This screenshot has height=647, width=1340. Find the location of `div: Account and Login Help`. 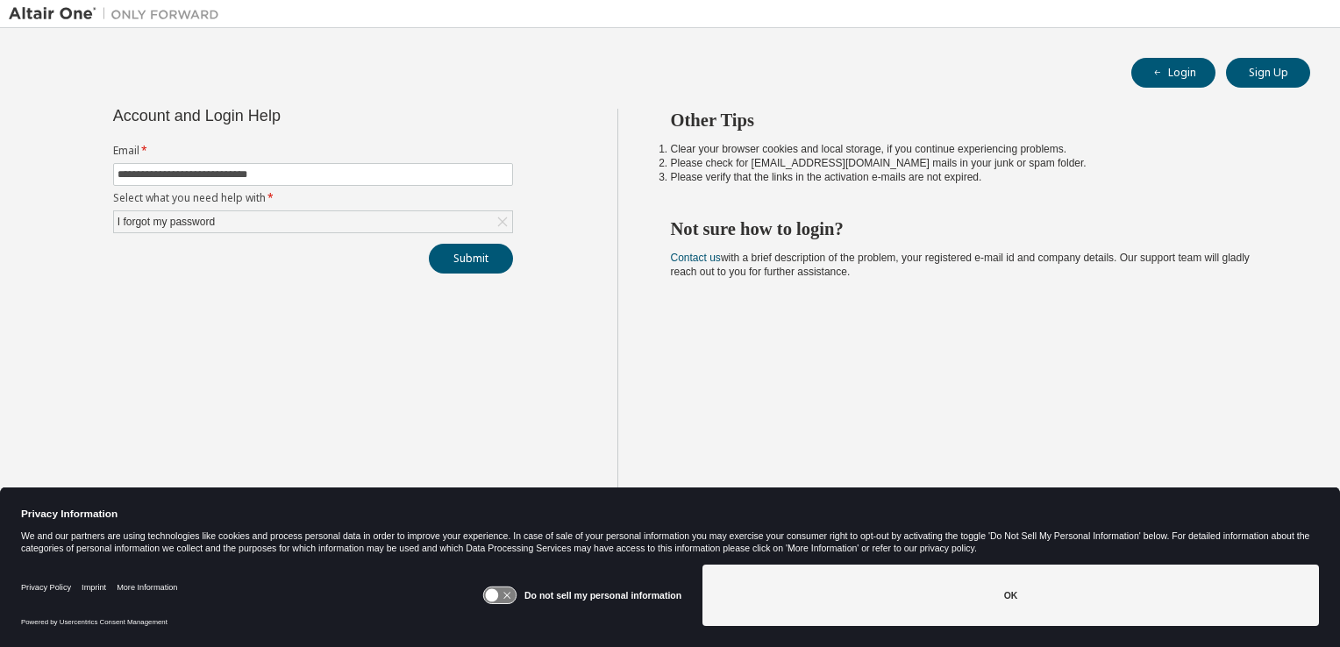

div: Account and Login Help is located at coordinates (273, 116).